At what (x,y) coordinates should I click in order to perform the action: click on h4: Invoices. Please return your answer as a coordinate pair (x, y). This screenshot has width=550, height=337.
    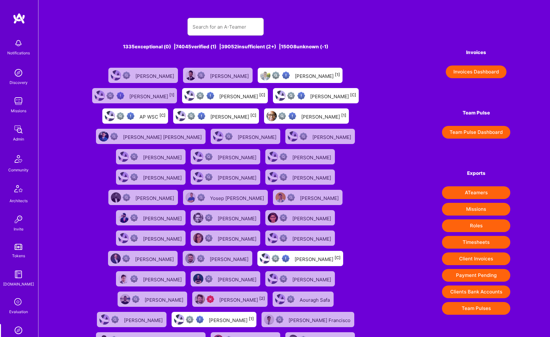
    Looking at the image, I should click on (476, 52).